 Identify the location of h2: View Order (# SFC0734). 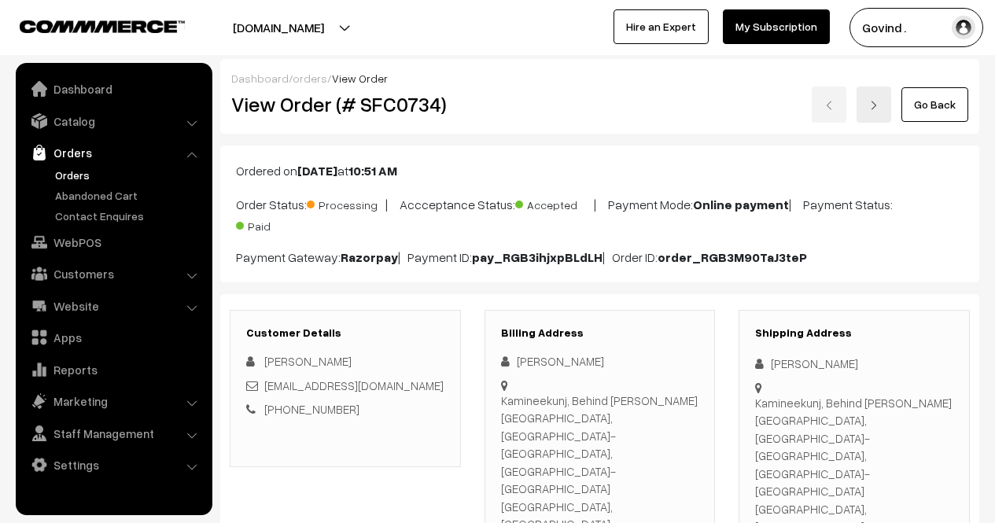
(346, 104).